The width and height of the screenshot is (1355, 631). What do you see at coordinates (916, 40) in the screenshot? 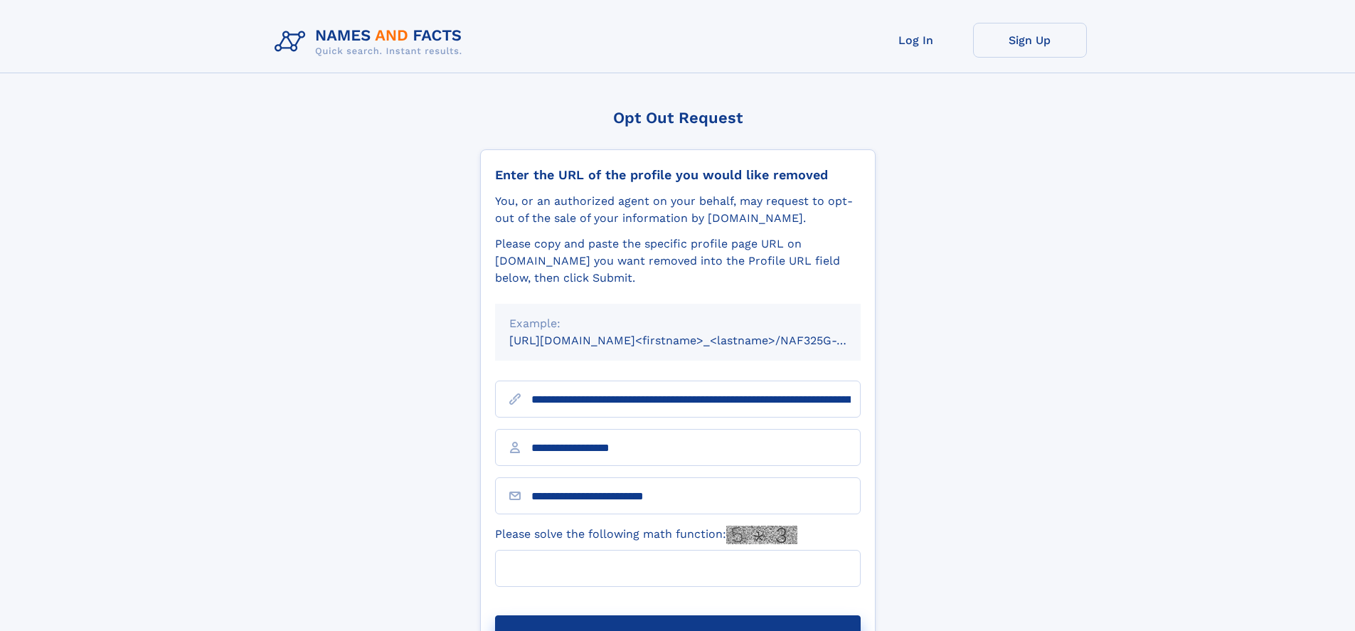
I see `a: Log In` at bounding box center [916, 40].